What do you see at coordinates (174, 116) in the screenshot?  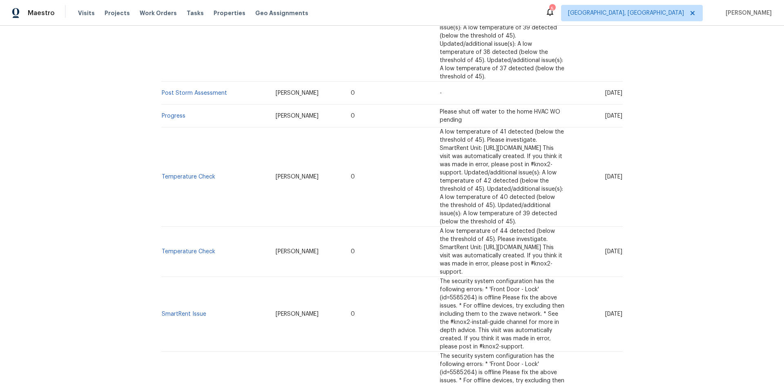 I see `a: Progress` at bounding box center [174, 116].